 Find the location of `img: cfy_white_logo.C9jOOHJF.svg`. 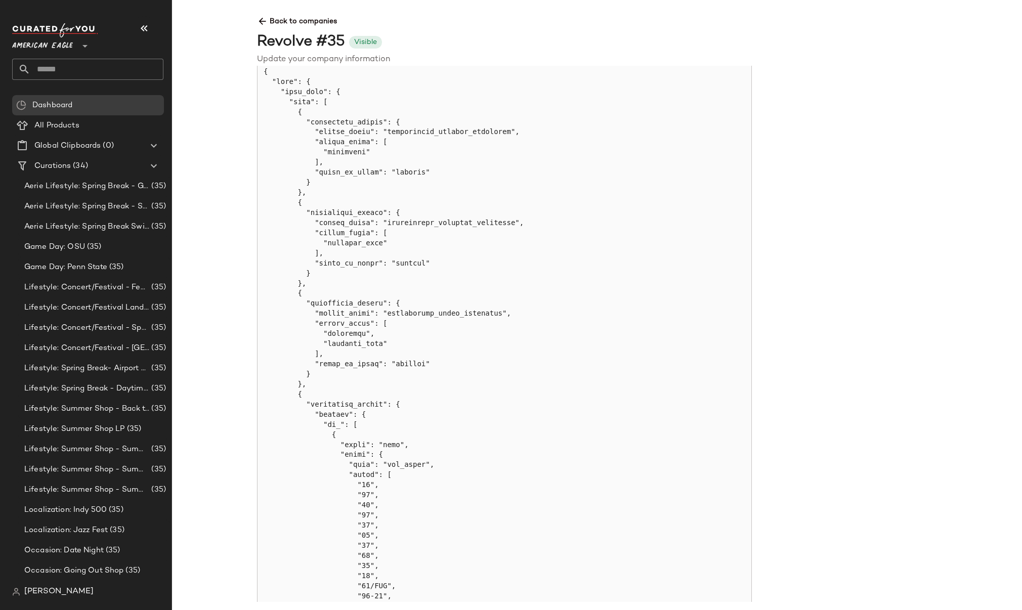

img: cfy_white_logo.C9jOOHJF.svg is located at coordinates (55, 30).